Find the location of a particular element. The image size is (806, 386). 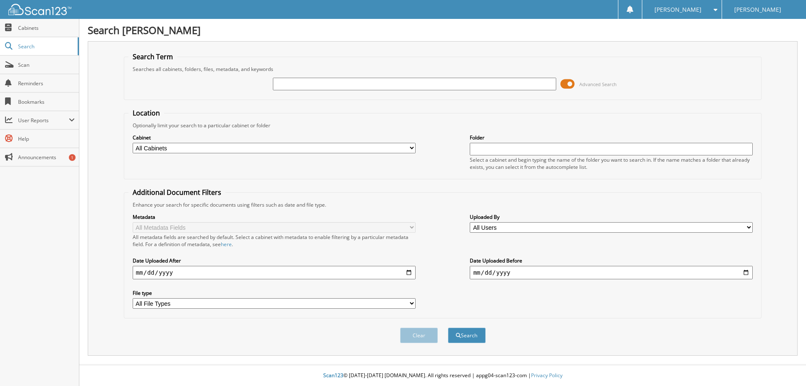

span: Help is located at coordinates (46, 139).